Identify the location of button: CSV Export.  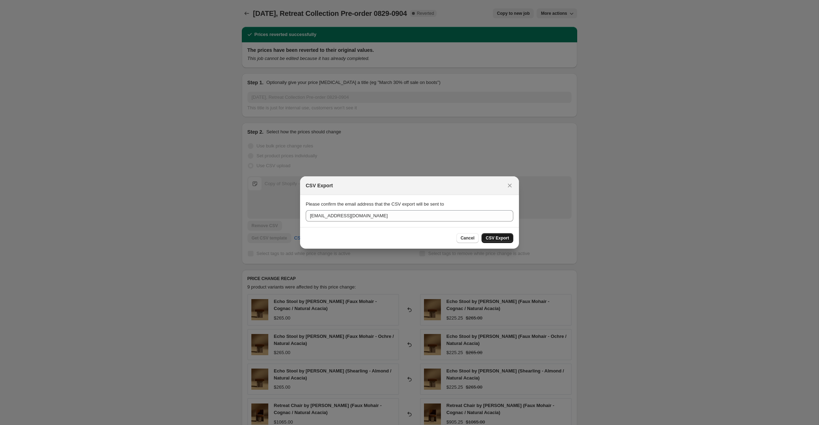
(497, 238).